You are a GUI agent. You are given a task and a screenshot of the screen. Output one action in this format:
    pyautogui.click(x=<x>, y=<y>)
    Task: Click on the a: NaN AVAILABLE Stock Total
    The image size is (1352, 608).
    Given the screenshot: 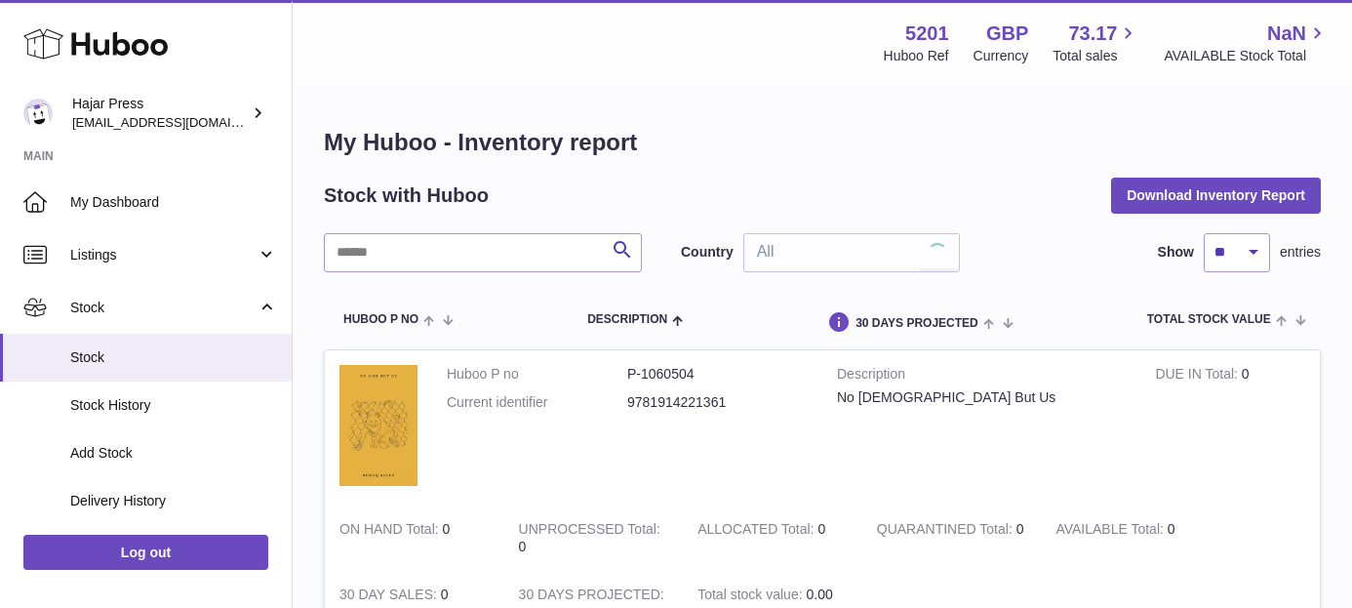 What is the action you would take?
    pyautogui.click(x=1246, y=43)
    